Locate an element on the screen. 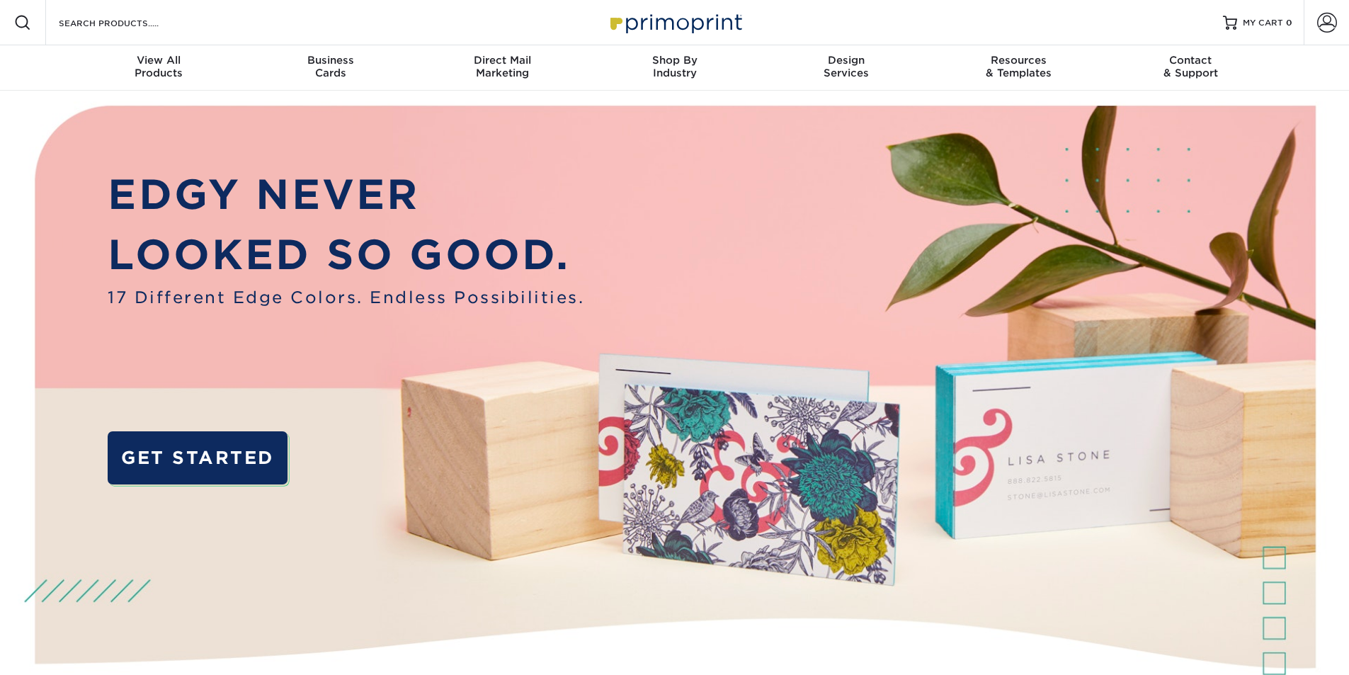 The height and width of the screenshot is (675, 1349). img: Primoprint is located at coordinates (675, 22).